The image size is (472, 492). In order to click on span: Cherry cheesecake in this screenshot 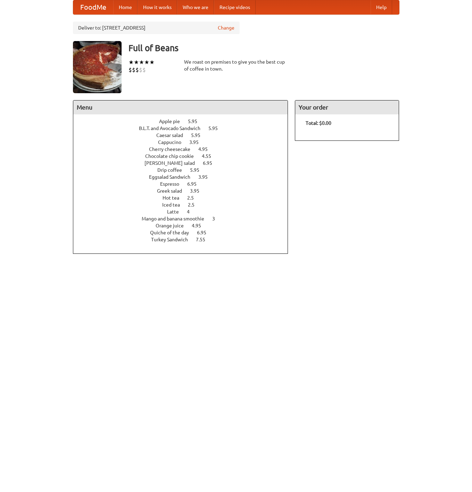, I will do `click(173, 149)`.